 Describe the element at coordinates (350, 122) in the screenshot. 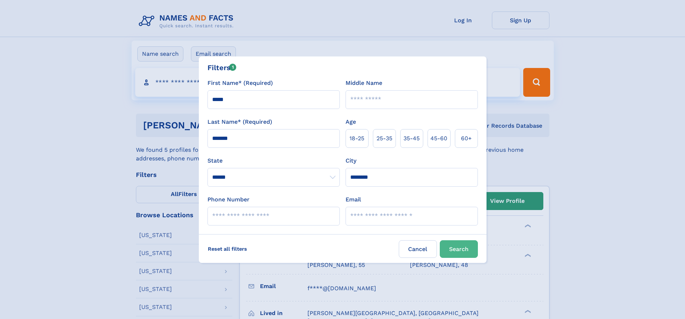

I see `label: Age` at that location.